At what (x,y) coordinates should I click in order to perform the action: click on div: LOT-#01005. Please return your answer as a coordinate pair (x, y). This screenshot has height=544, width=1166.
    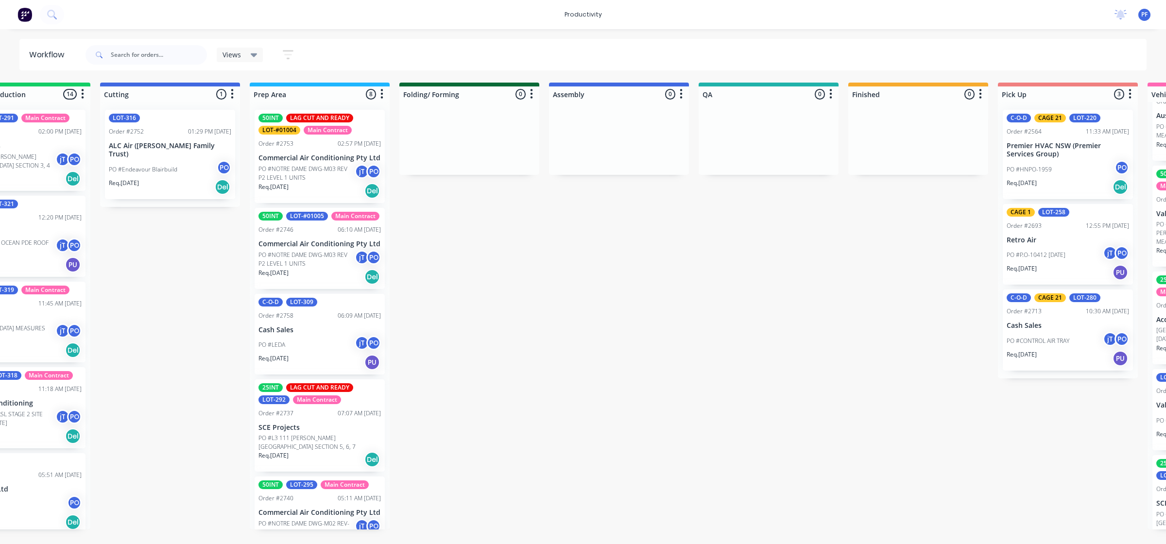
    Looking at the image, I should click on (307, 216).